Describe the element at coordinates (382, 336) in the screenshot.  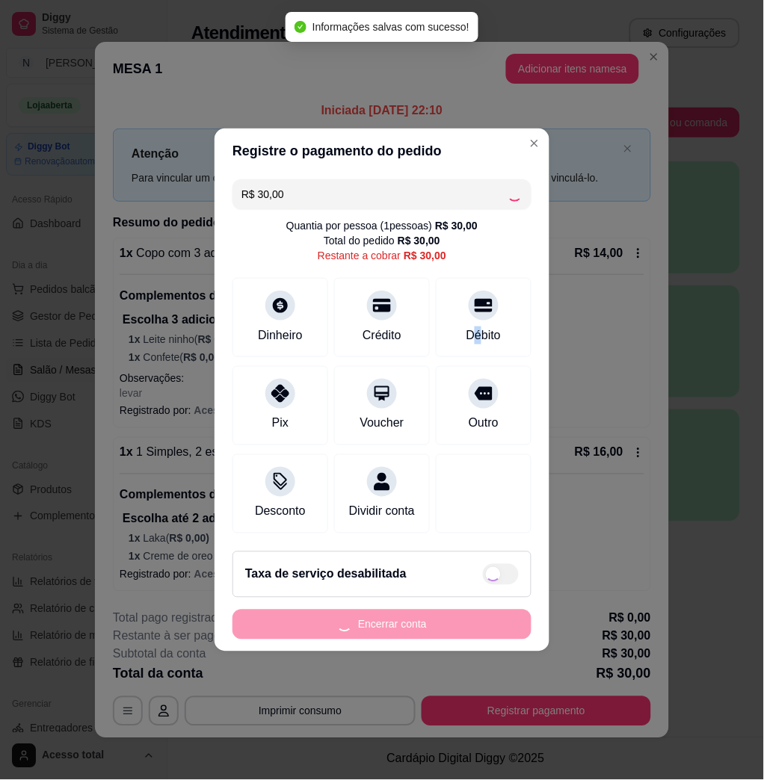
I see `div: Crédito` at that location.